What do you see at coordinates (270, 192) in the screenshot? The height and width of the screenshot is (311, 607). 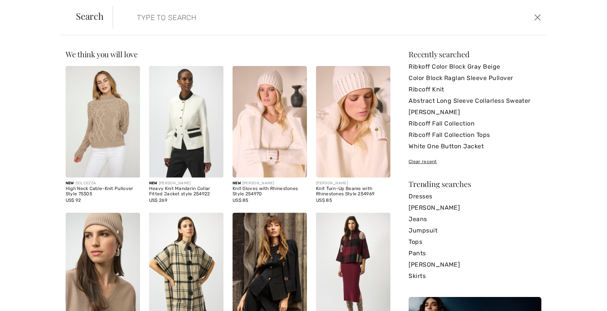 I see `div: Knit Gloves with Rhinestones Style 254970` at bounding box center [270, 192].